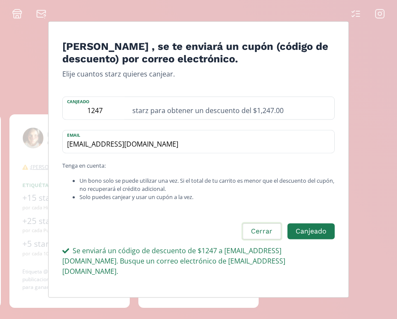 Image resolution: width=397 pixels, height=319 pixels. I want to click on label: Canjeado, so click(95, 101).